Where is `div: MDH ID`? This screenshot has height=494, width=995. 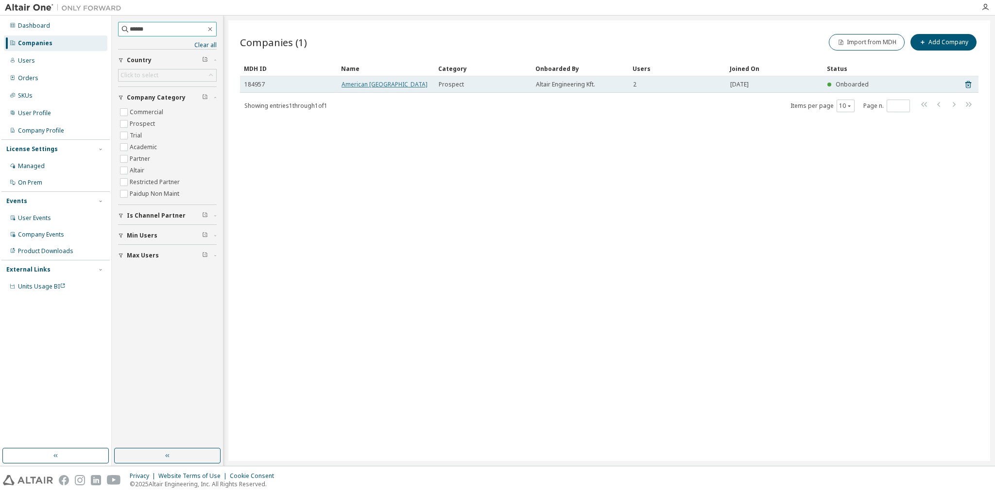 div: MDH ID is located at coordinates (289, 69).